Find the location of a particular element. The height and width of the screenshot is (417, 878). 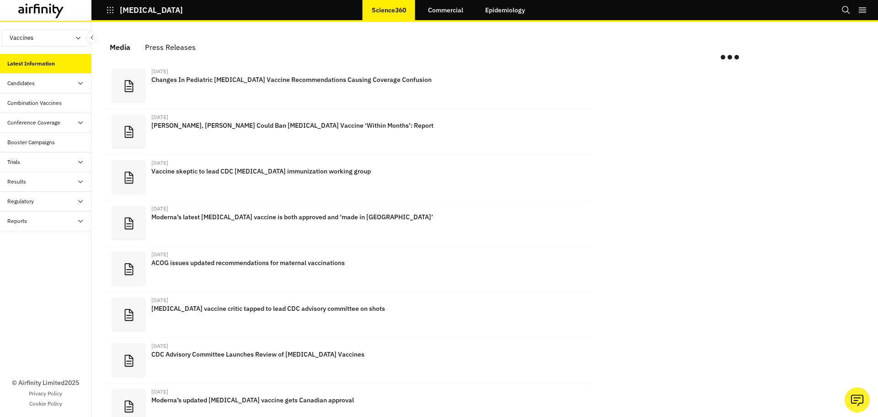

p: Science360 is located at coordinates (389, 10).